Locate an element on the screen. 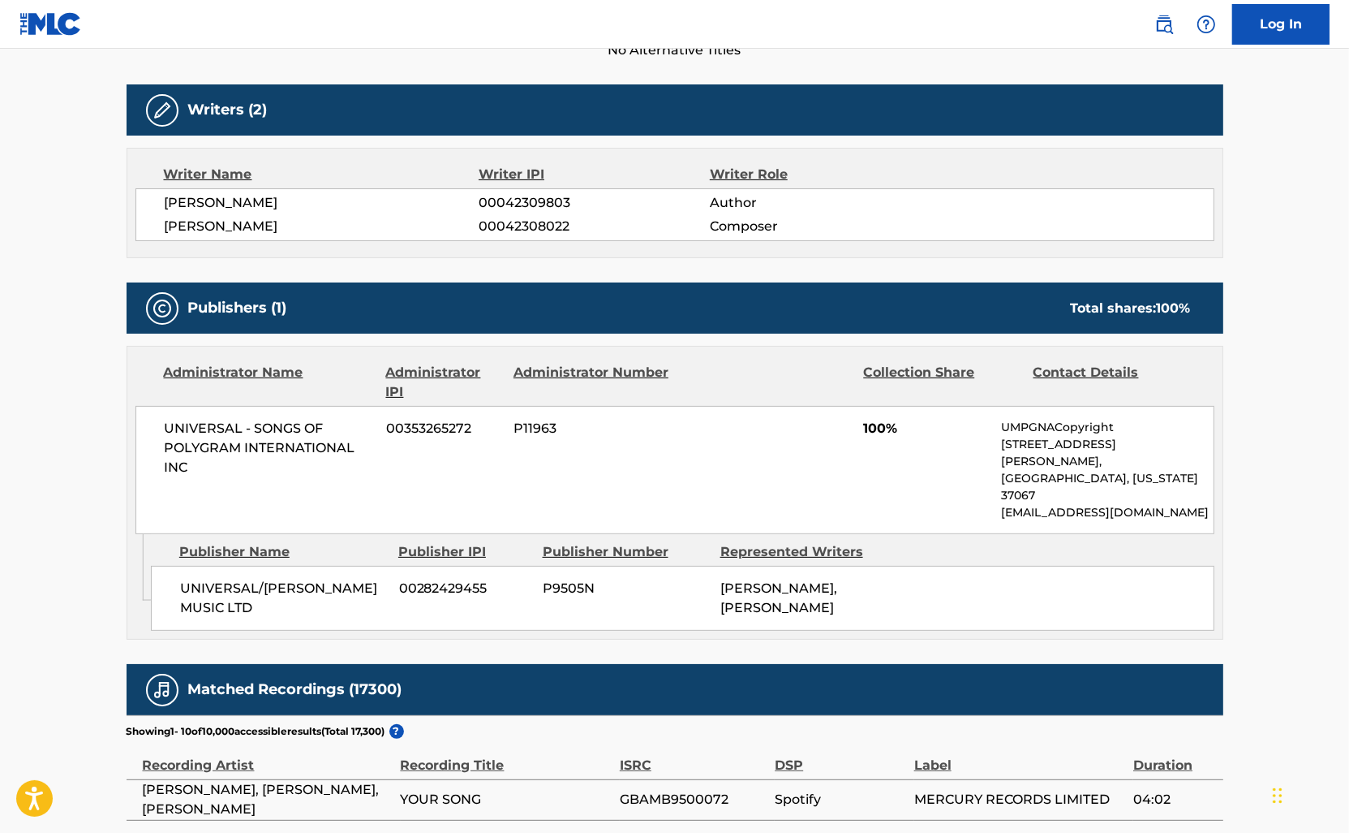  div: Collection Share is located at coordinates (942, 382).